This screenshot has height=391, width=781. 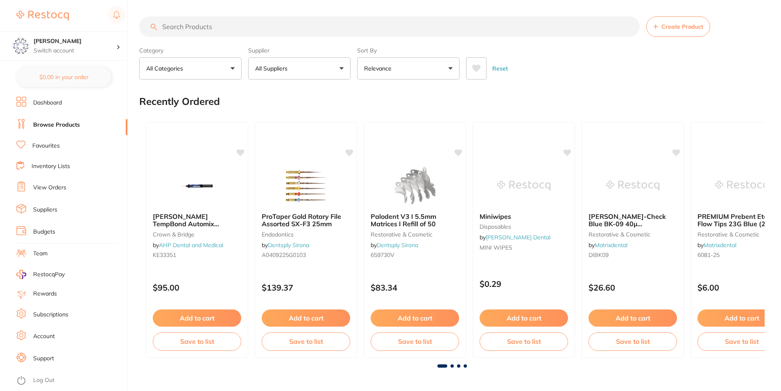 I want to click on small: 659730V, so click(x=415, y=255).